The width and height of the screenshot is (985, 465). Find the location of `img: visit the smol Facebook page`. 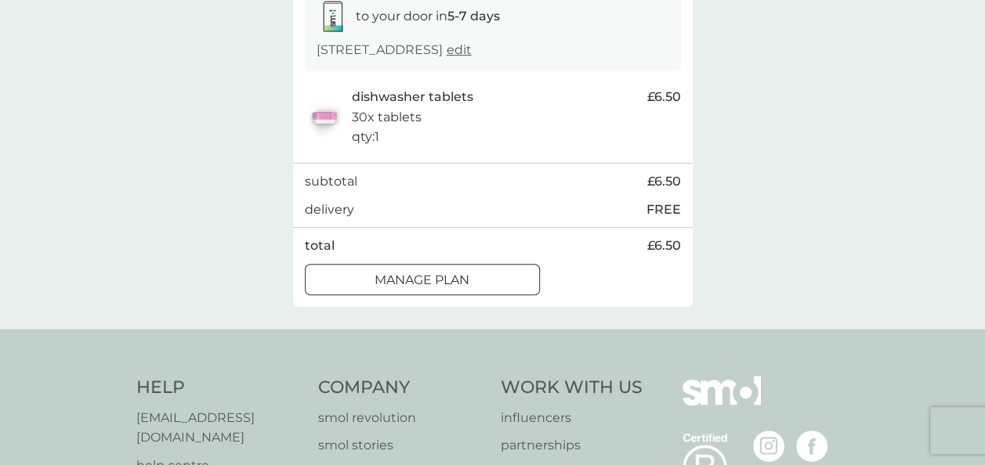

img: visit the smol Facebook page is located at coordinates (811, 446).